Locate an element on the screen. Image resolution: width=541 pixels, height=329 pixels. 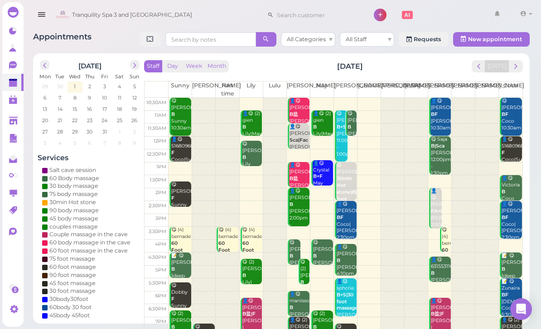
th: Part time is located at coordinates (227, 90).